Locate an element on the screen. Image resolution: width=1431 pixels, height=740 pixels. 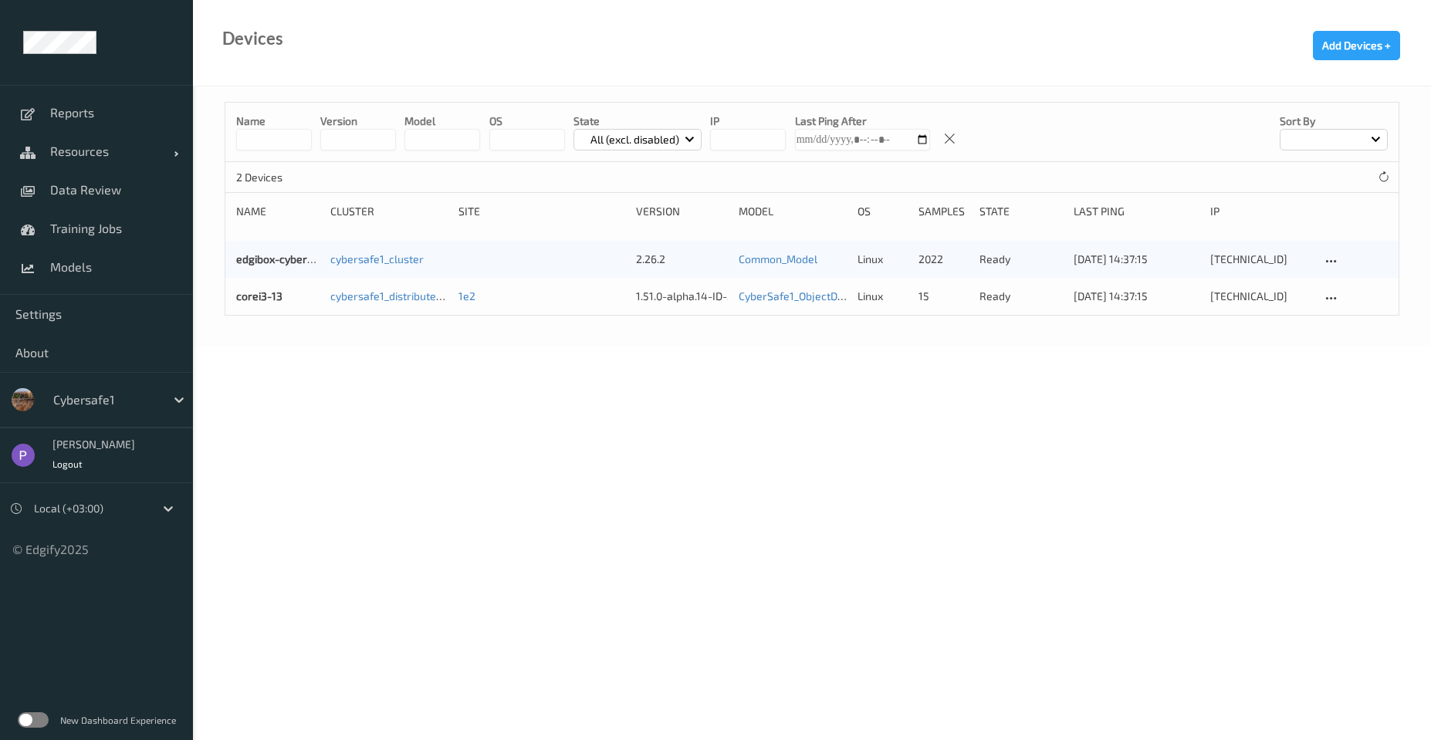
p: IP is located at coordinates (748, 121).